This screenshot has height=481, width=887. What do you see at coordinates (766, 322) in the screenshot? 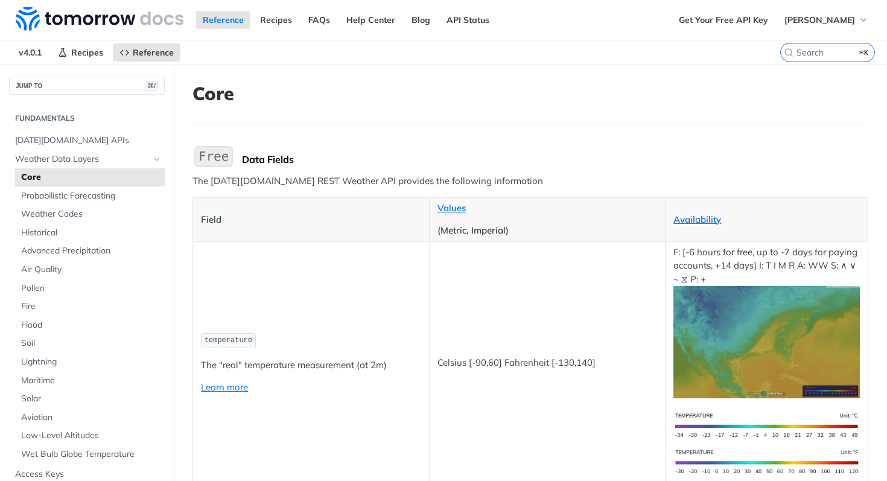
I see `p: F: [-6 hours for free, up to -7 days for paying accounts, +14 days] I: T I M R A: WW S: ∧ ∨ ~ ⧖ P: +` at bounding box center [766, 322].